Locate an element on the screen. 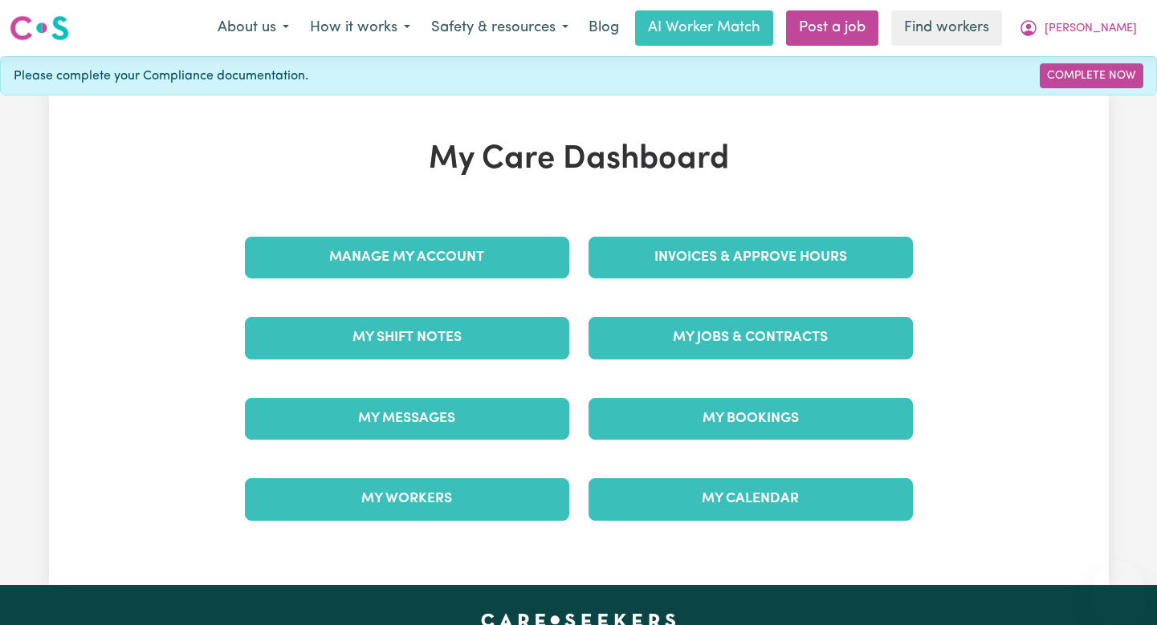 The height and width of the screenshot is (625, 1157). a: My Calendar is located at coordinates (751, 499).